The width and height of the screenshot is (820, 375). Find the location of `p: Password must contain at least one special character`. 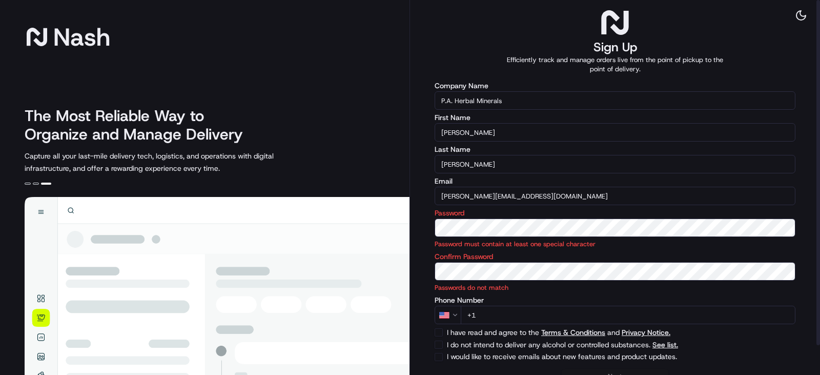

p: Password must contain at least one special character is located at coordinates (615, 243).